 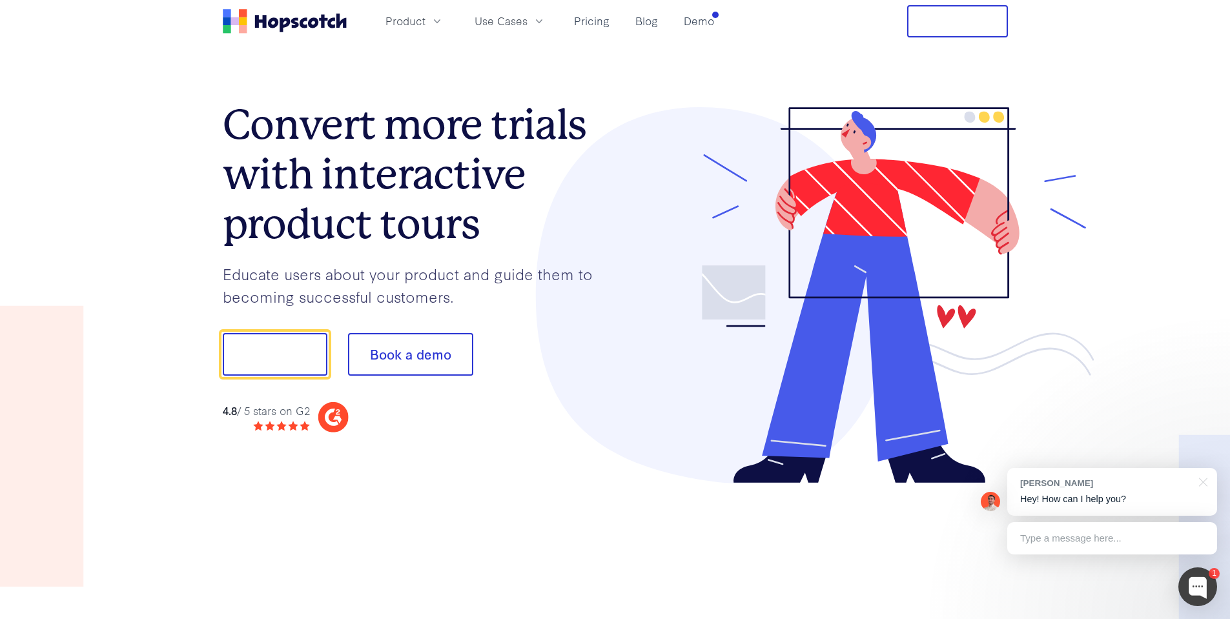 I want to click on a: Free Trial, so click(x=957, y=21).